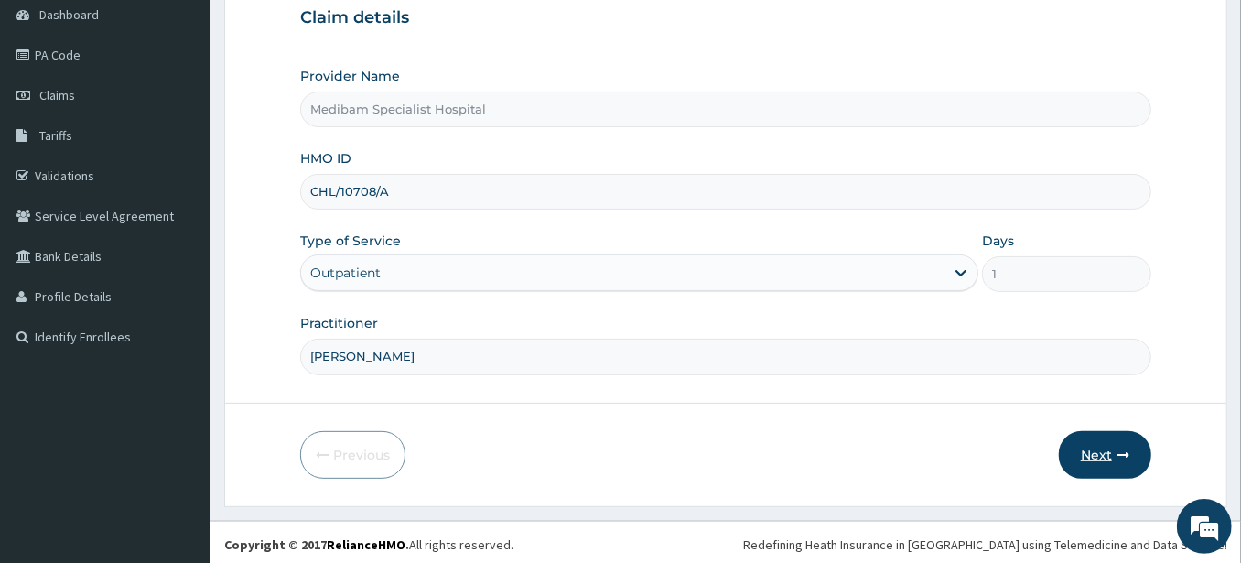 This screenshot has width=1241, height=563. What do you see at coordinates (351, 241) in the screenshot?
I see `label: Type of Service` at bounding box center [351, 241].